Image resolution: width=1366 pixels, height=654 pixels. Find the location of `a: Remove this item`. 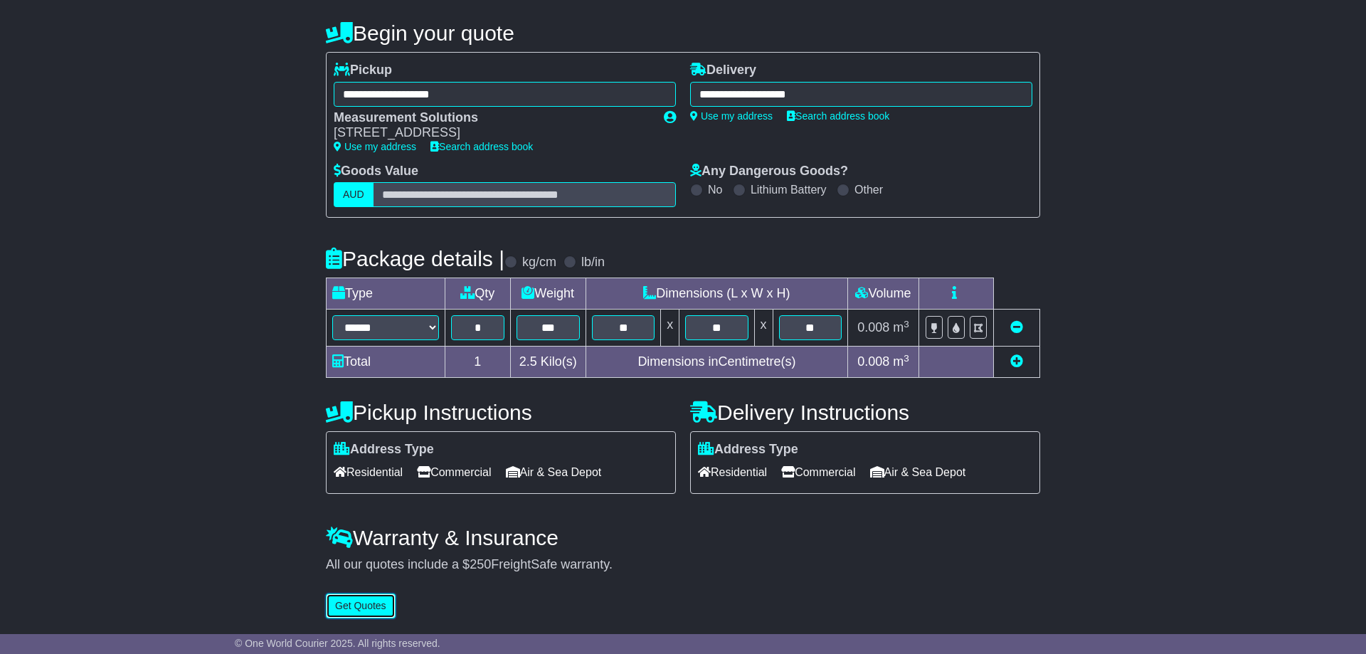

a: Remove this item is located at coordinates (1017, 327).